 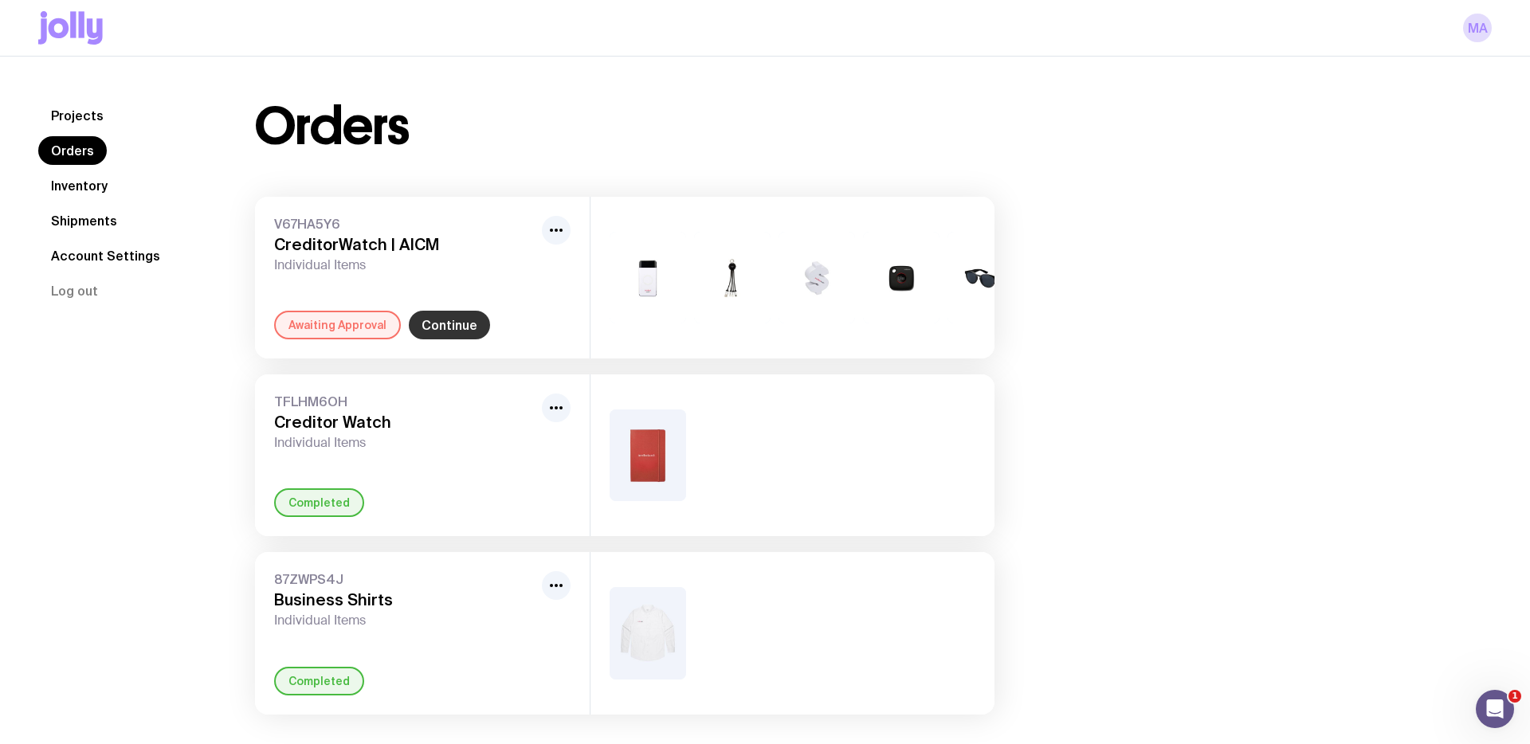 I want to click on a: Shipments, so click(x=84, y=221).